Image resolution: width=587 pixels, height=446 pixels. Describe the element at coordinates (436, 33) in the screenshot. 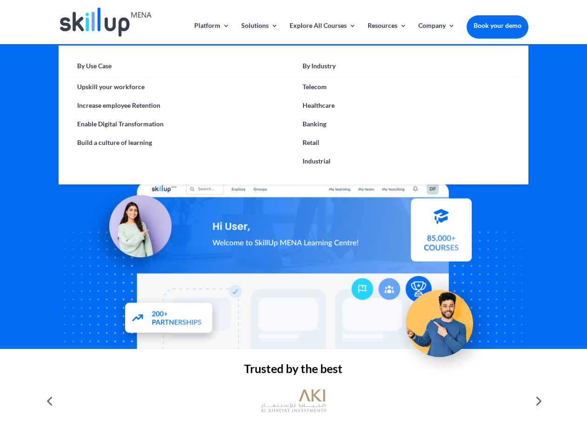

I see `a: Company` at that location.